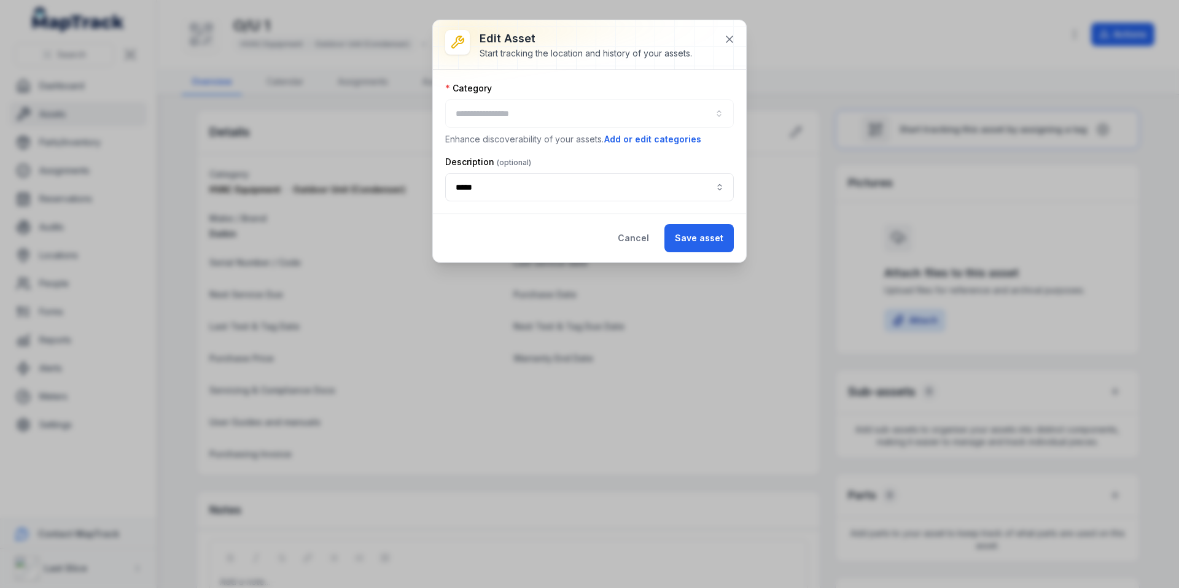 The width and height of the screenshot is (1179, 588). I want to click on label: Category, so click(468, 88).